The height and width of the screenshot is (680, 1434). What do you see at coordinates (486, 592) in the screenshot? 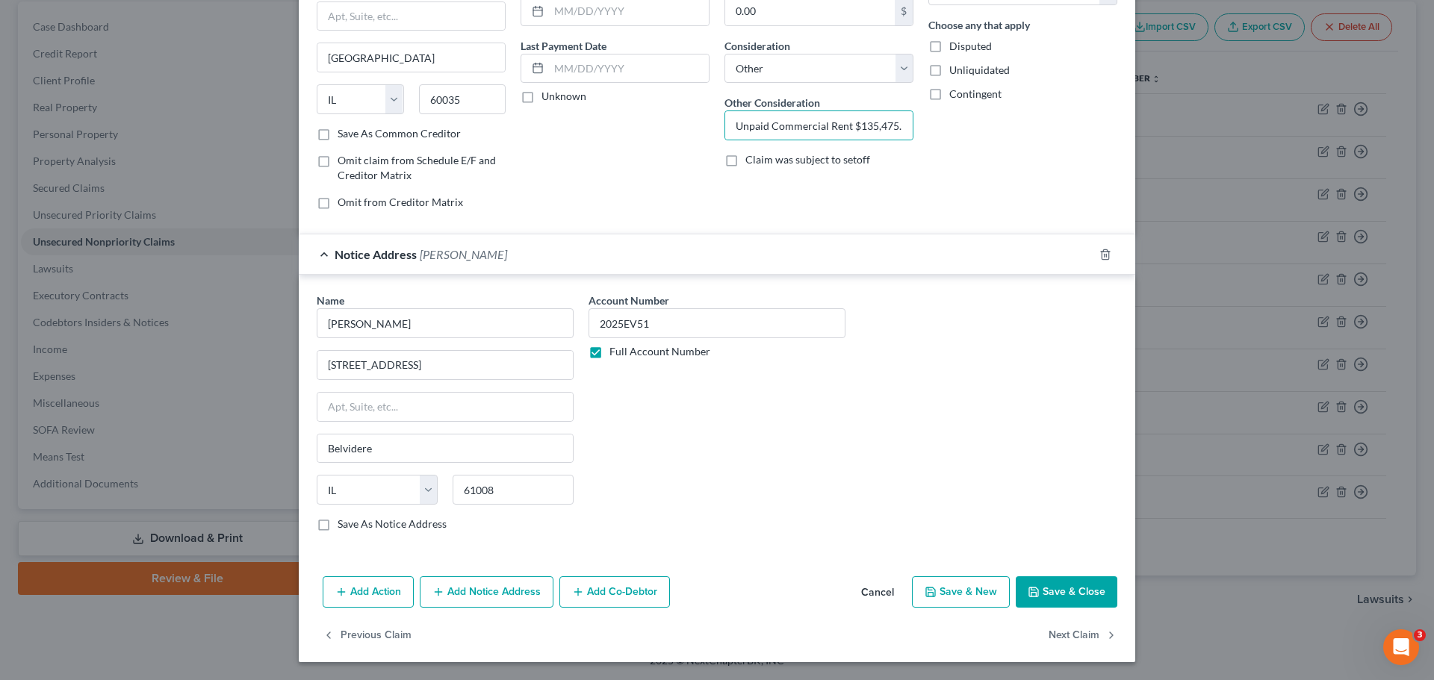
I see `button: Add Notice Address` at bounding box center [486, 592].